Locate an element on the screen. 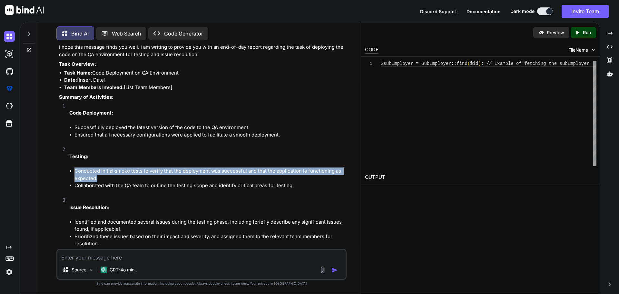  strong: Testing: is located at coordinates (79, 156).